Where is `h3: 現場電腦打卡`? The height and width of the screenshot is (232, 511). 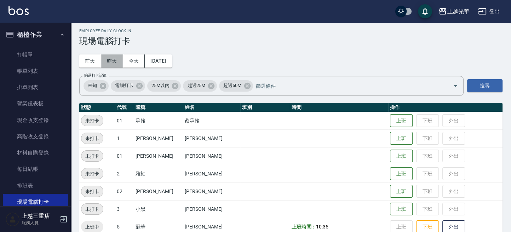
h3: 現場電腦打卡 is located at coordinates (291, 41).